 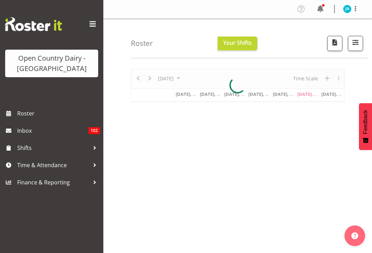 What do you see at coordinates (347, 9) in the screenshot?
I see `img: jeff-anderson10294.jpg` at bounding box center [347, 9].